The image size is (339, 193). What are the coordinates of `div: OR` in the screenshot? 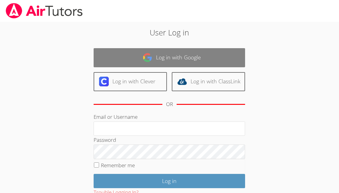 It's located at (169, 104).